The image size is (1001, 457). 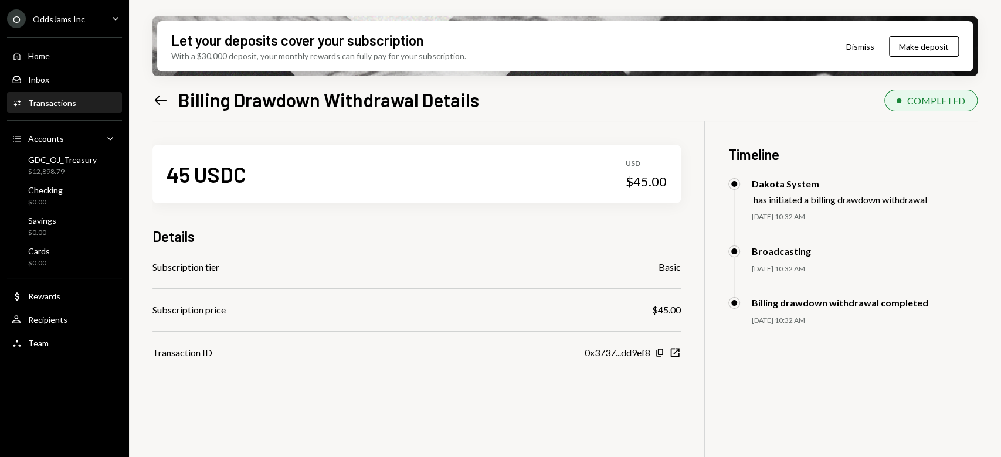 What do you see at coordinates (39, 79) in the screenshot?
I see `div: Inbox` at bounding box center [39, 79].